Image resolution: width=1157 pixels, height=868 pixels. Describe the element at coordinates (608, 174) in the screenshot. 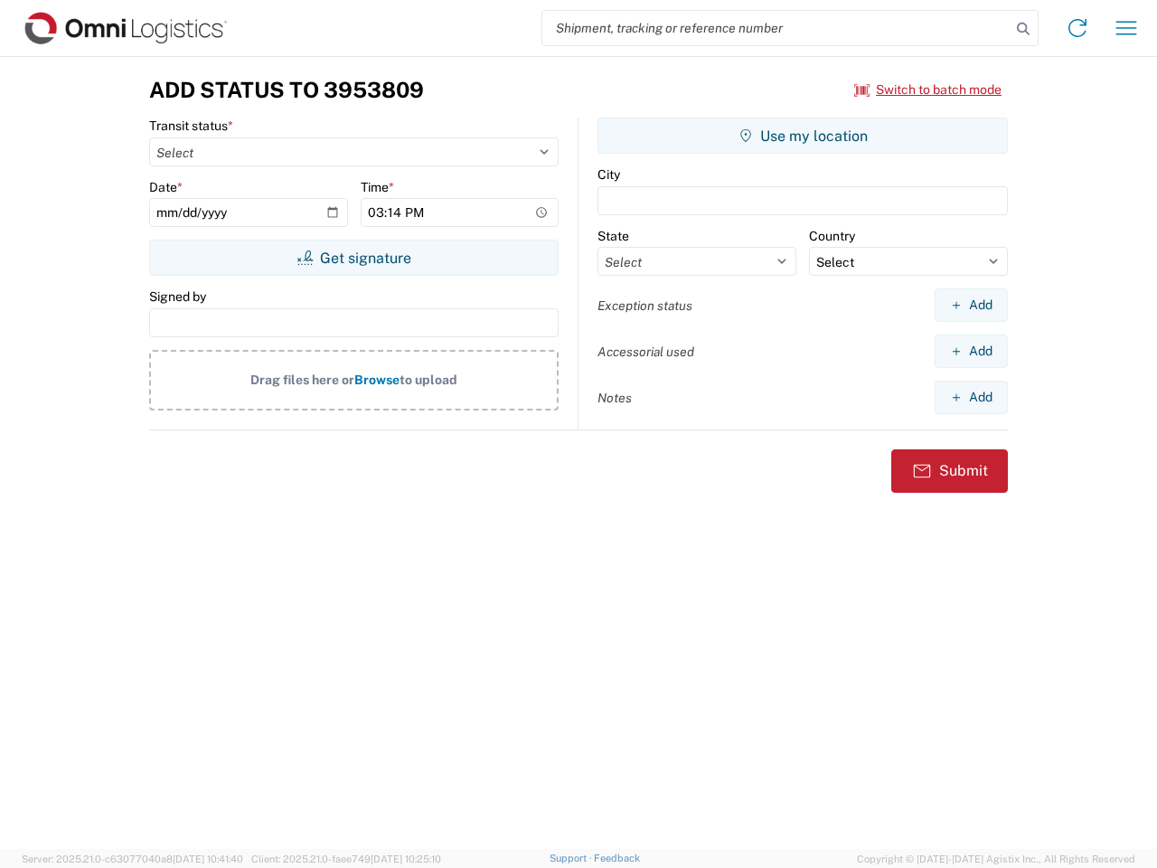

I see `label: City` at that location.